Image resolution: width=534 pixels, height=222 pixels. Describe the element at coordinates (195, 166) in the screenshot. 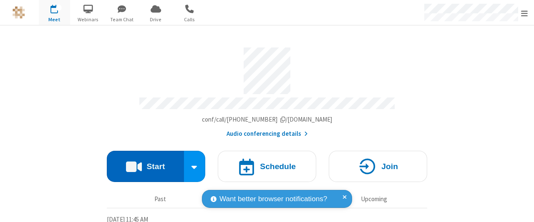

I see `div: Start conference options` at that location.